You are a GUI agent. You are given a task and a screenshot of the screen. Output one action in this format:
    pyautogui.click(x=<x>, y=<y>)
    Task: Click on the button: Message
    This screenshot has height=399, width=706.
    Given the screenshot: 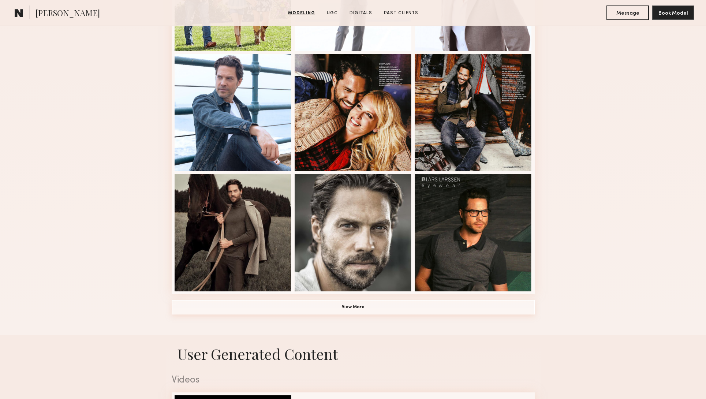 What is the action you would take?
    pyautogui.click(x=627, y=13)
    